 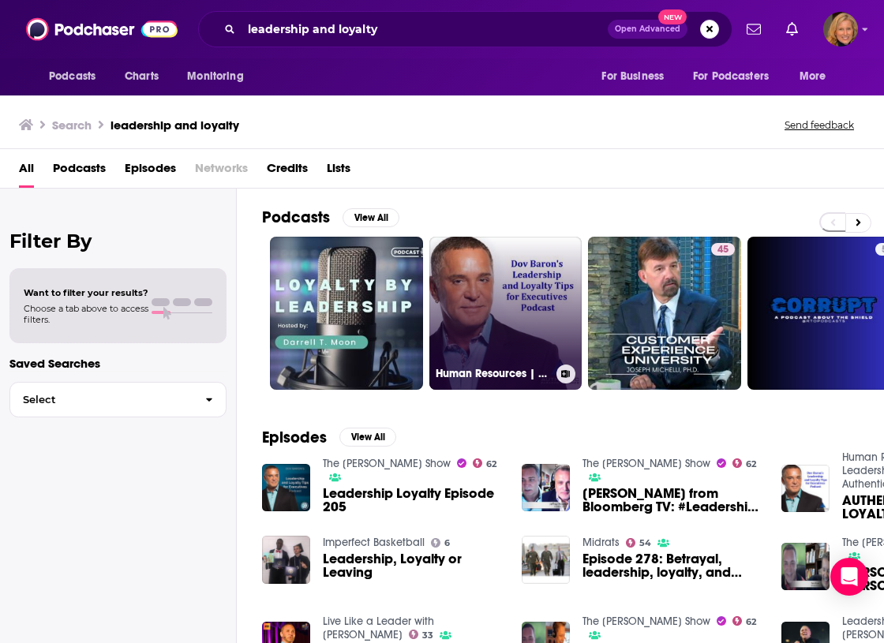 I want to click on span: 6, so click(x=447, y=543).